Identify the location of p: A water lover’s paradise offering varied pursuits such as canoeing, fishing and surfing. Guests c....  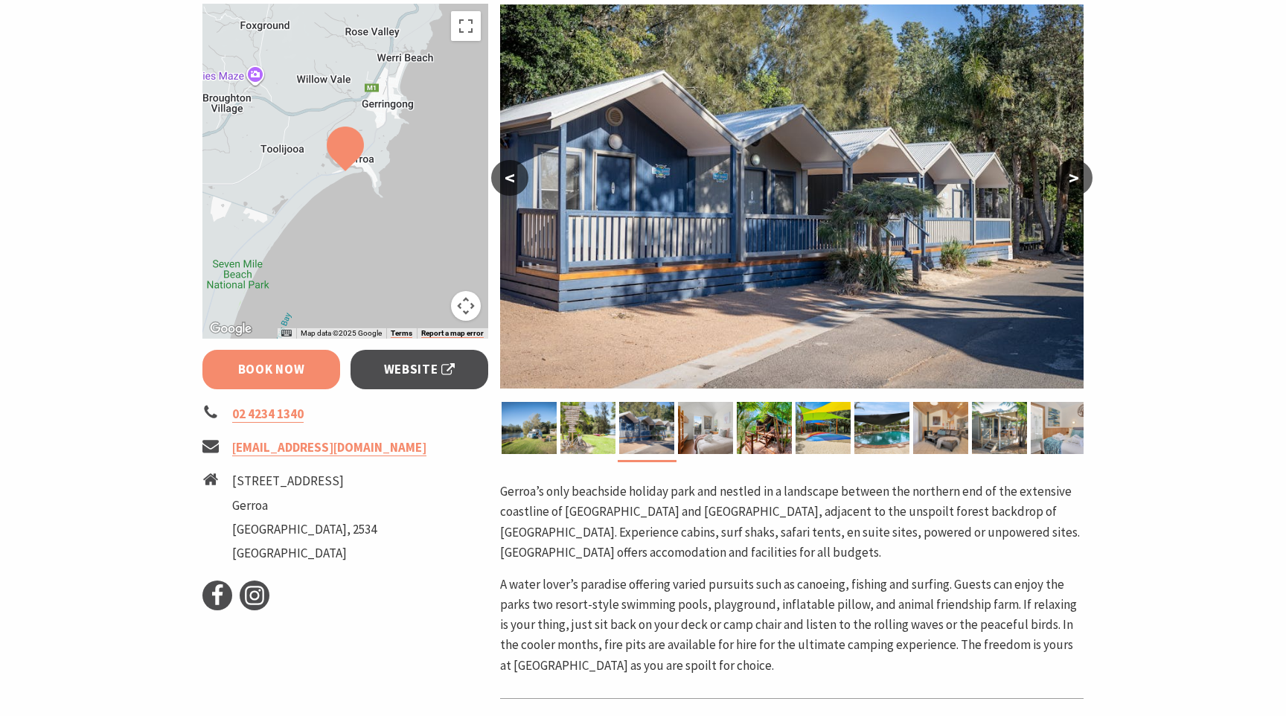
(792, 625).